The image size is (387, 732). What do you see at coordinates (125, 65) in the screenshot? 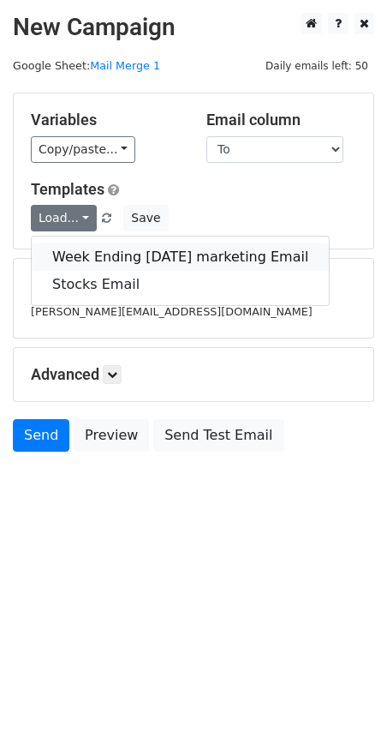
I see `a: Mail Merge 1` at bounding box center [125, 65].